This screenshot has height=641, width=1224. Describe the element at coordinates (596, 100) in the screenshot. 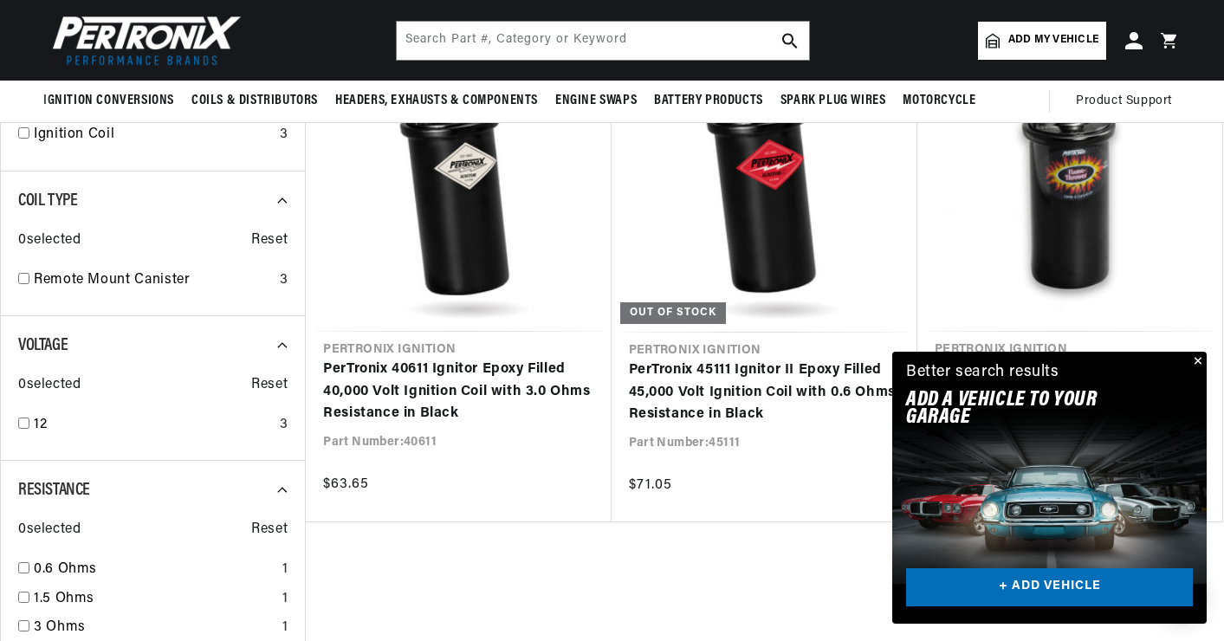

I see `span: Engine Swaps` at that location.